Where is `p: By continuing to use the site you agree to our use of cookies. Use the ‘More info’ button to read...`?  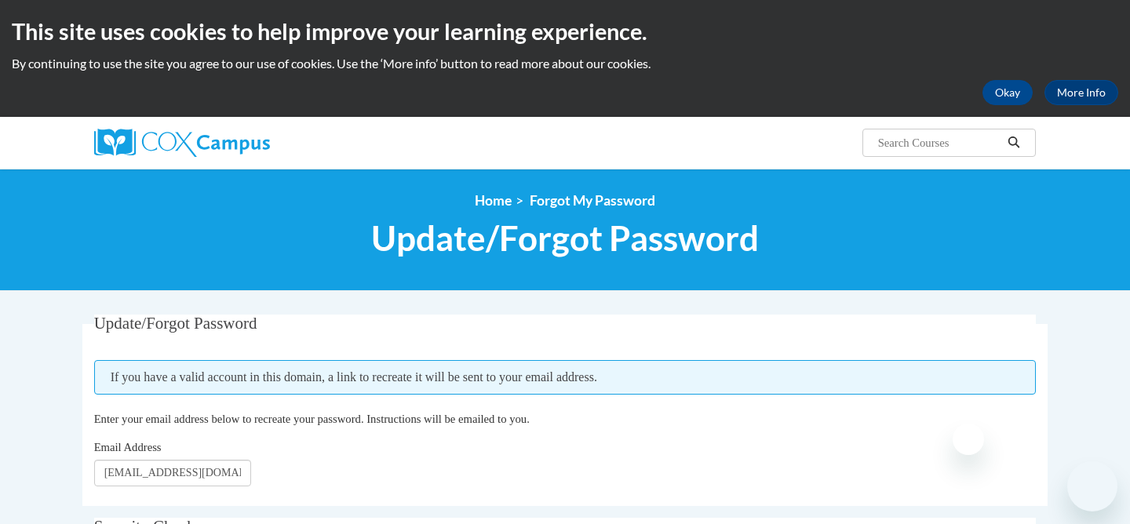
p: By continuing to use the site you agree to our use of cookies. Use the ‘More info’ button to read... is located at coordinates (565, 64).